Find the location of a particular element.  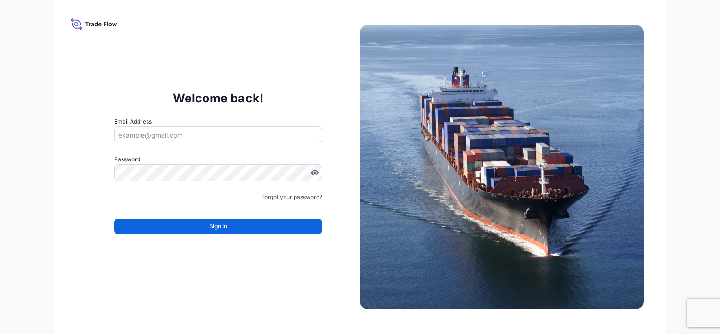

button: Sign In is located at coordinates (218, 226).